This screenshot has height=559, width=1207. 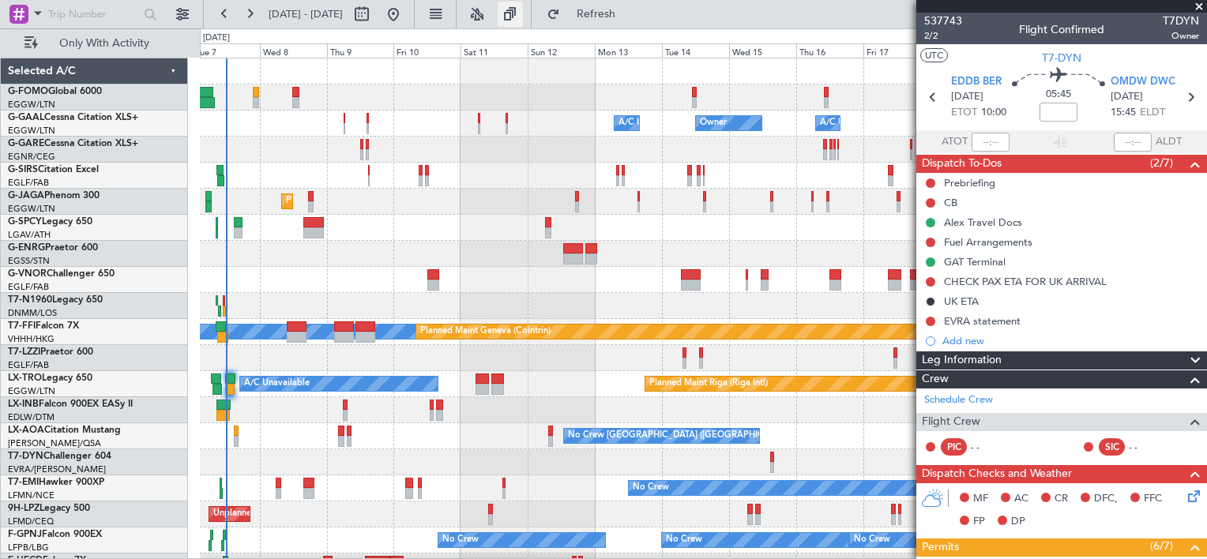 I want to click on span: LX-INB, so click(x=23, y=404).